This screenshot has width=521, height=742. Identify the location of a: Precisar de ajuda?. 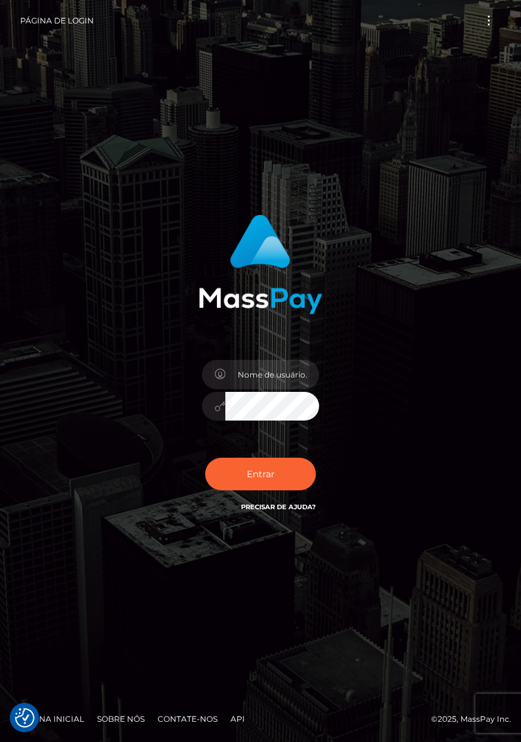
(278, 506).